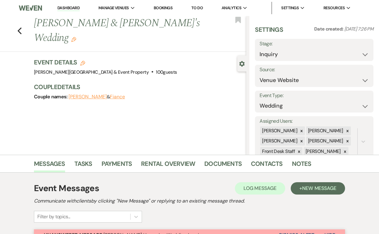 Image resolution: width=379 pixels, height=234 pixels. What do you see at coordinates (318, 189) in the screenshot?
I see `button: +New Message` at bounding box center [318, 189].